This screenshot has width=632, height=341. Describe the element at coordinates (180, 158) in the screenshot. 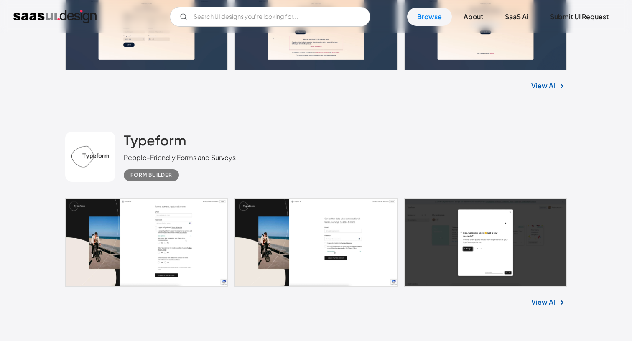

I see `div: People-Friendly Forms and Surveys` at that location.